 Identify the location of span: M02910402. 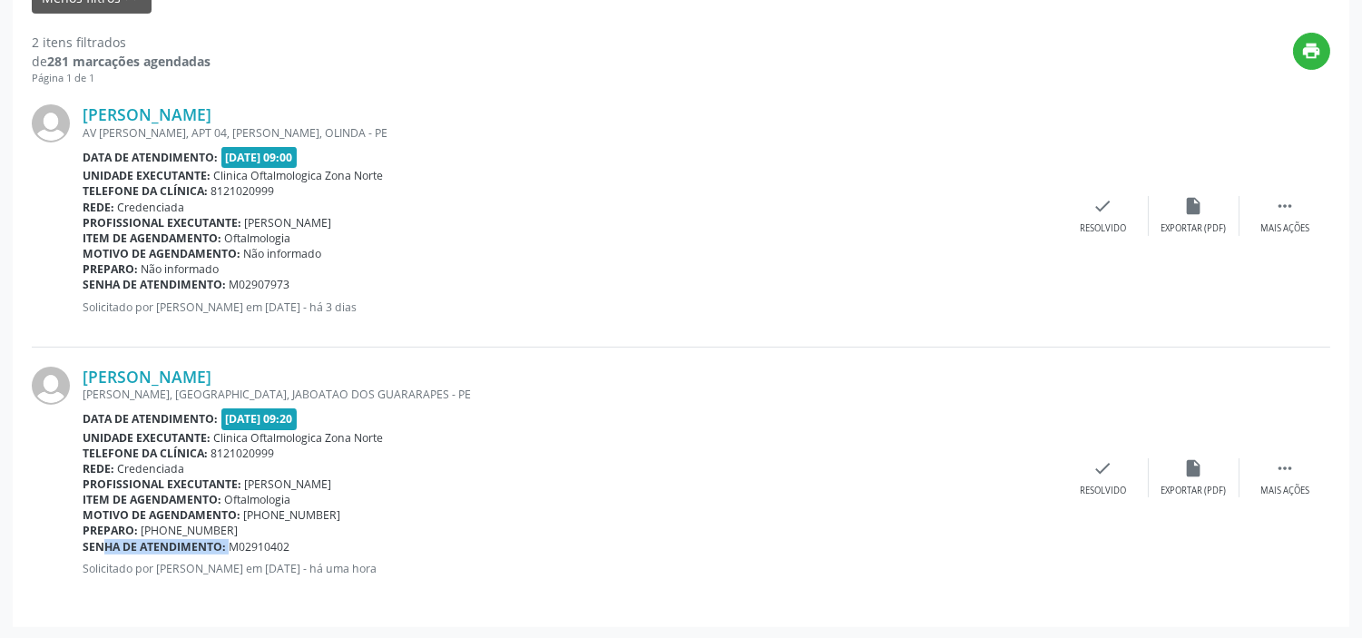
(260, 546).